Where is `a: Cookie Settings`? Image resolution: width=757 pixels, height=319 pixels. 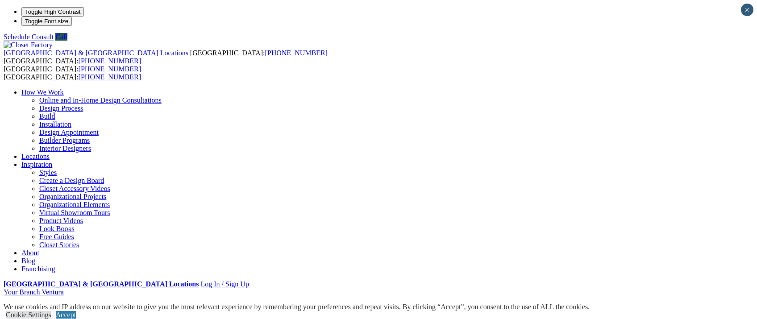
a: Cookie Settings is located at coordinates (29, 315).